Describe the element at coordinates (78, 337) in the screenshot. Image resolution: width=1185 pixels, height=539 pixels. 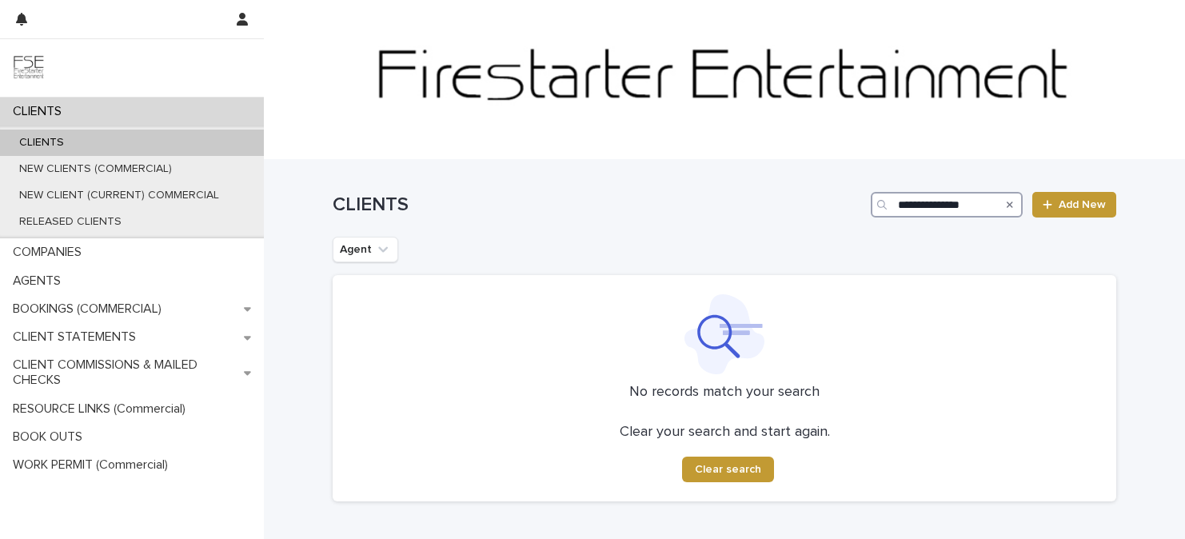
I see `p: CLIENT STATEMENTS` at that location.